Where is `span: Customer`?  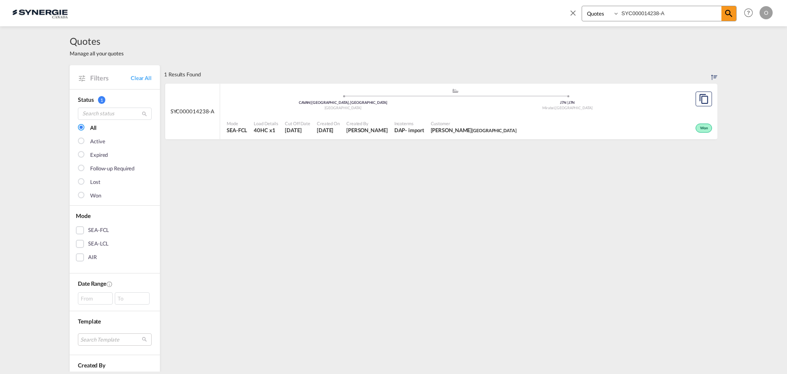
span: Customer is located at coordinates (474, 123).